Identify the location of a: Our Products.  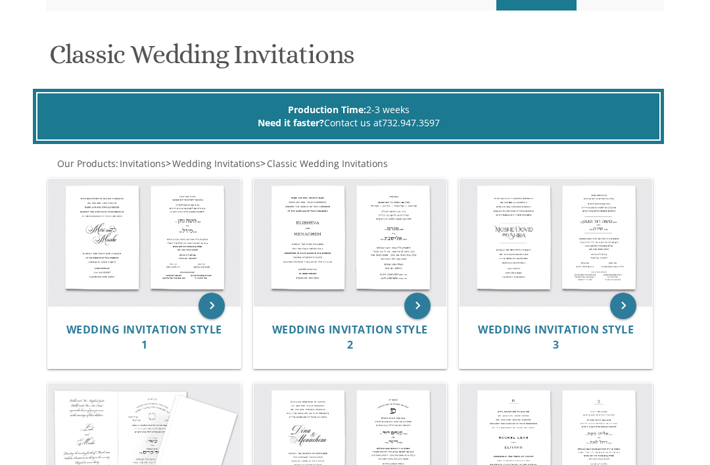
(85, 163).